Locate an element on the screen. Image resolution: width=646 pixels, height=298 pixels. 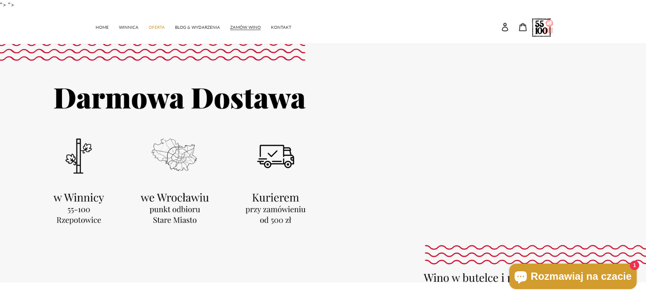
span: HOME is located at coordinates (102, 27).